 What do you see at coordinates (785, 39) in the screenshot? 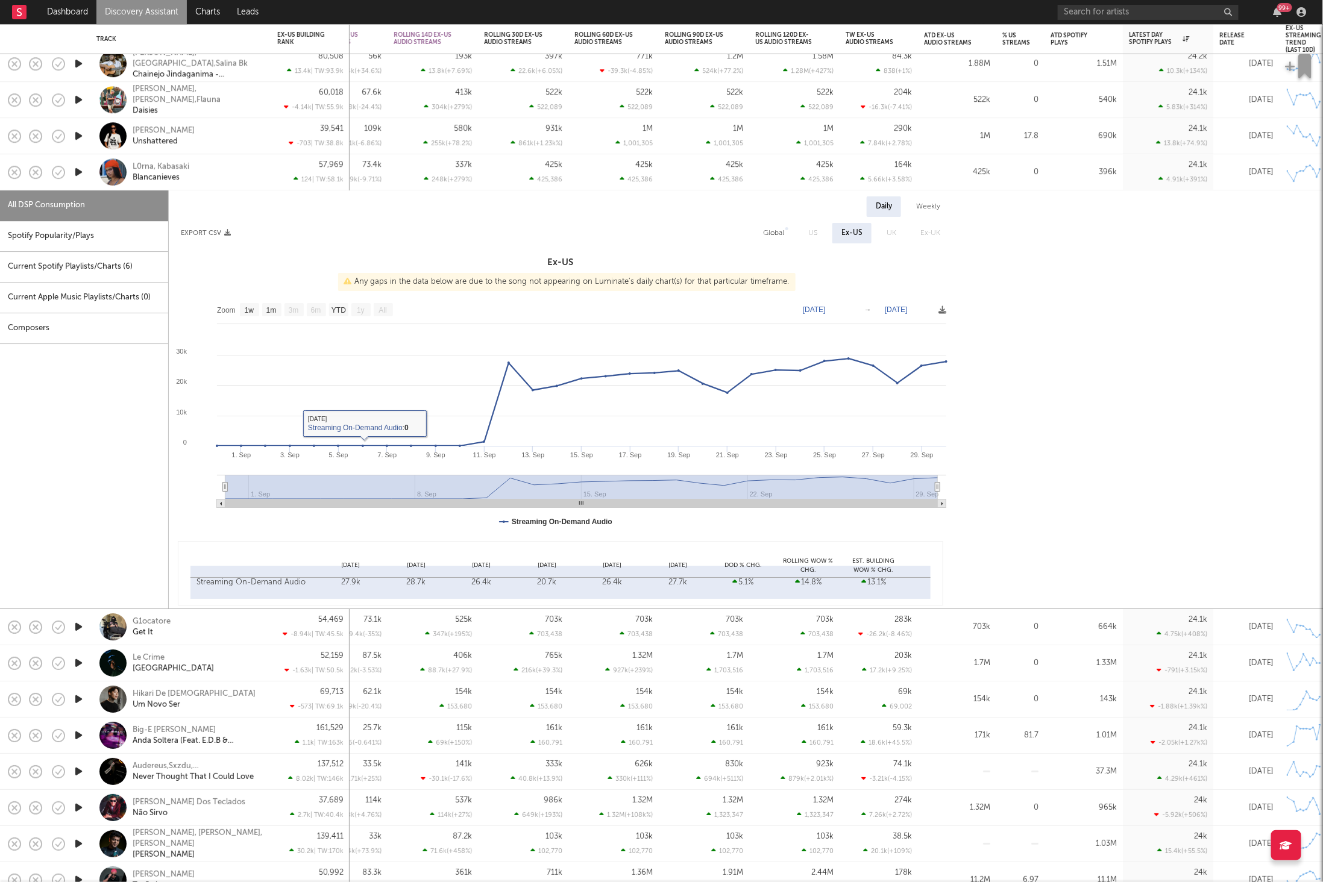
I see `div: Rolling 120D Ex-US Audio Streams` at bounding box center [785, 39].